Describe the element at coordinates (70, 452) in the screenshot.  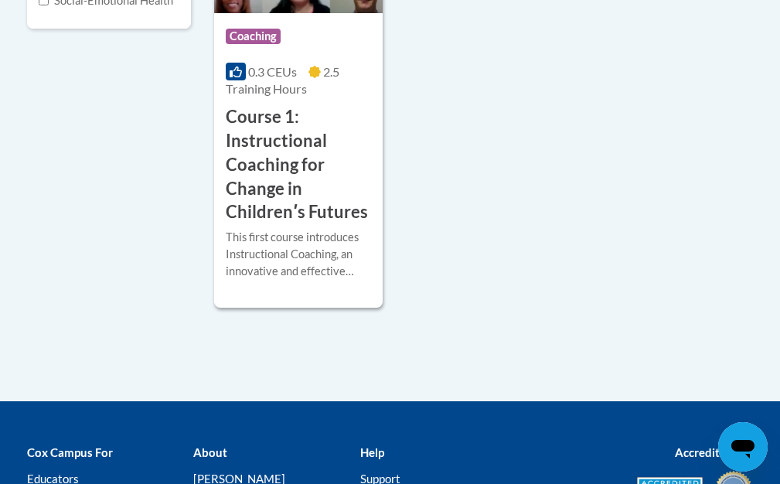
I see `b: Cox Campus For` at that location.